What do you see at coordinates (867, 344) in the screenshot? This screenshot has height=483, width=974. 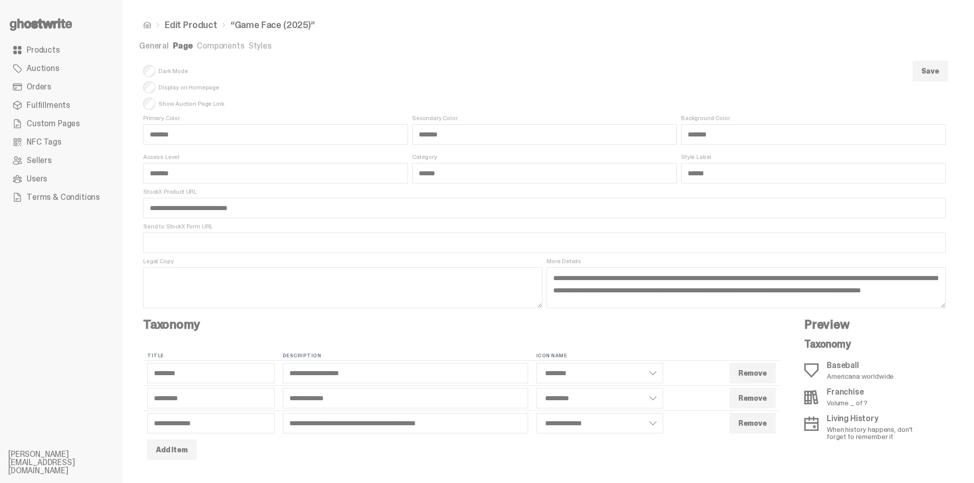 I see `p: Taxonomy` at bounding box center [867, 344].